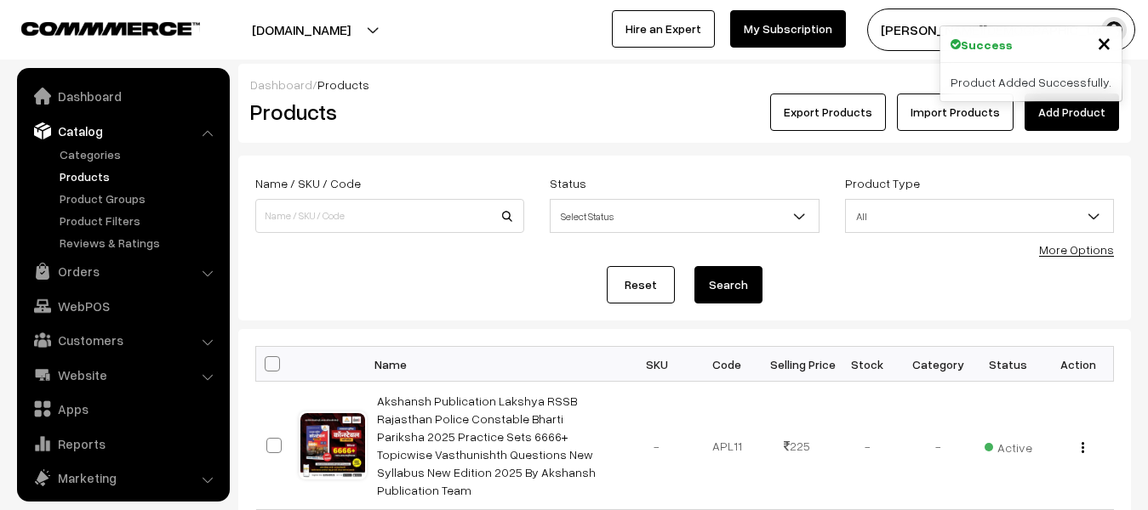 The image size is (1148, 510). I want to click on label: Product Type, so click(882, 183).